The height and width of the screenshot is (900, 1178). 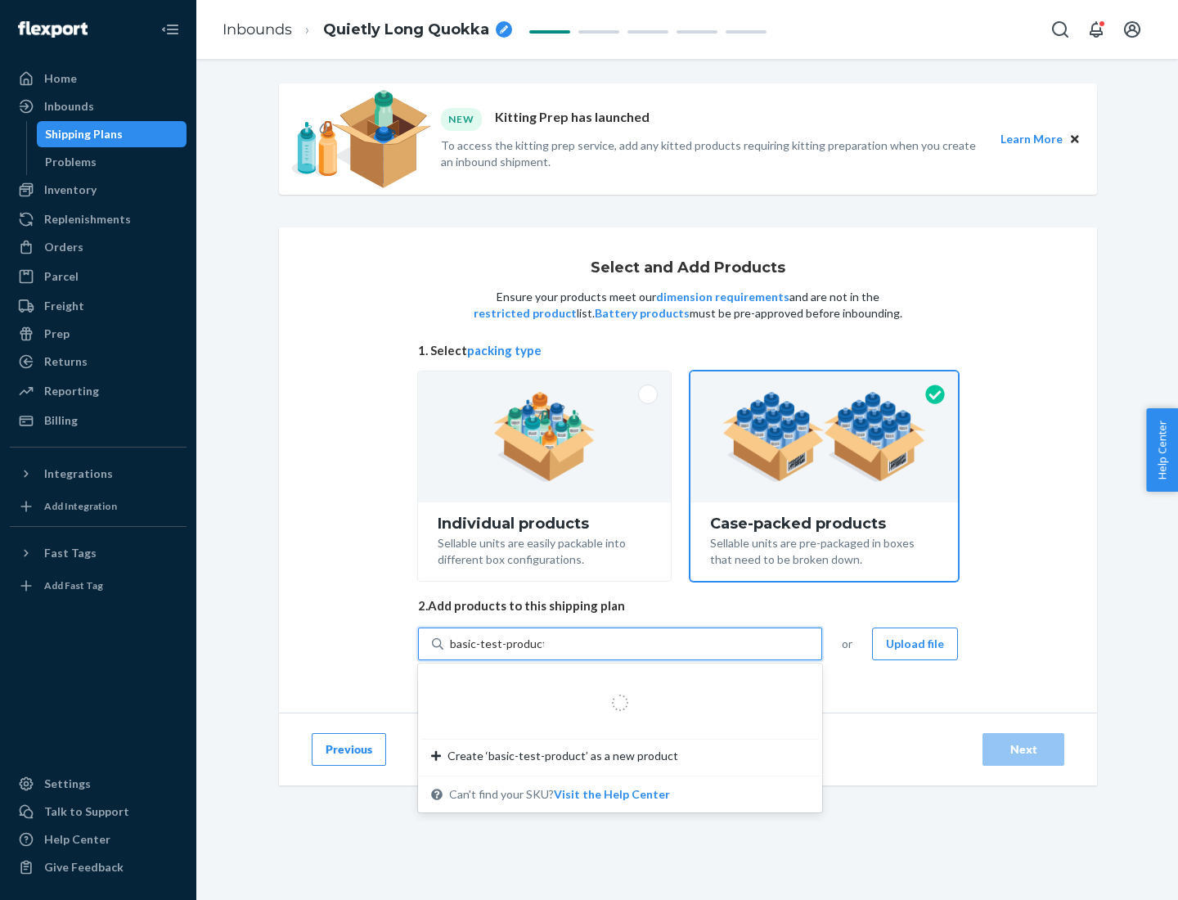 I want to click on span: Help Center, so click(x=1161, y=450).